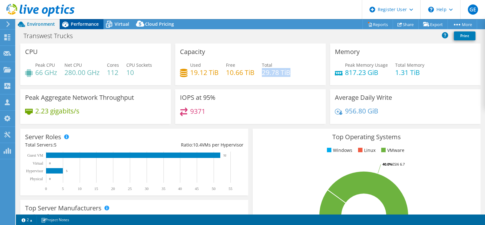 Image resolution: width=485 pixels, height=225 pixels. Describe the element at coordinates (55, 144) in the screenshot. I see `span: 5` at that location.